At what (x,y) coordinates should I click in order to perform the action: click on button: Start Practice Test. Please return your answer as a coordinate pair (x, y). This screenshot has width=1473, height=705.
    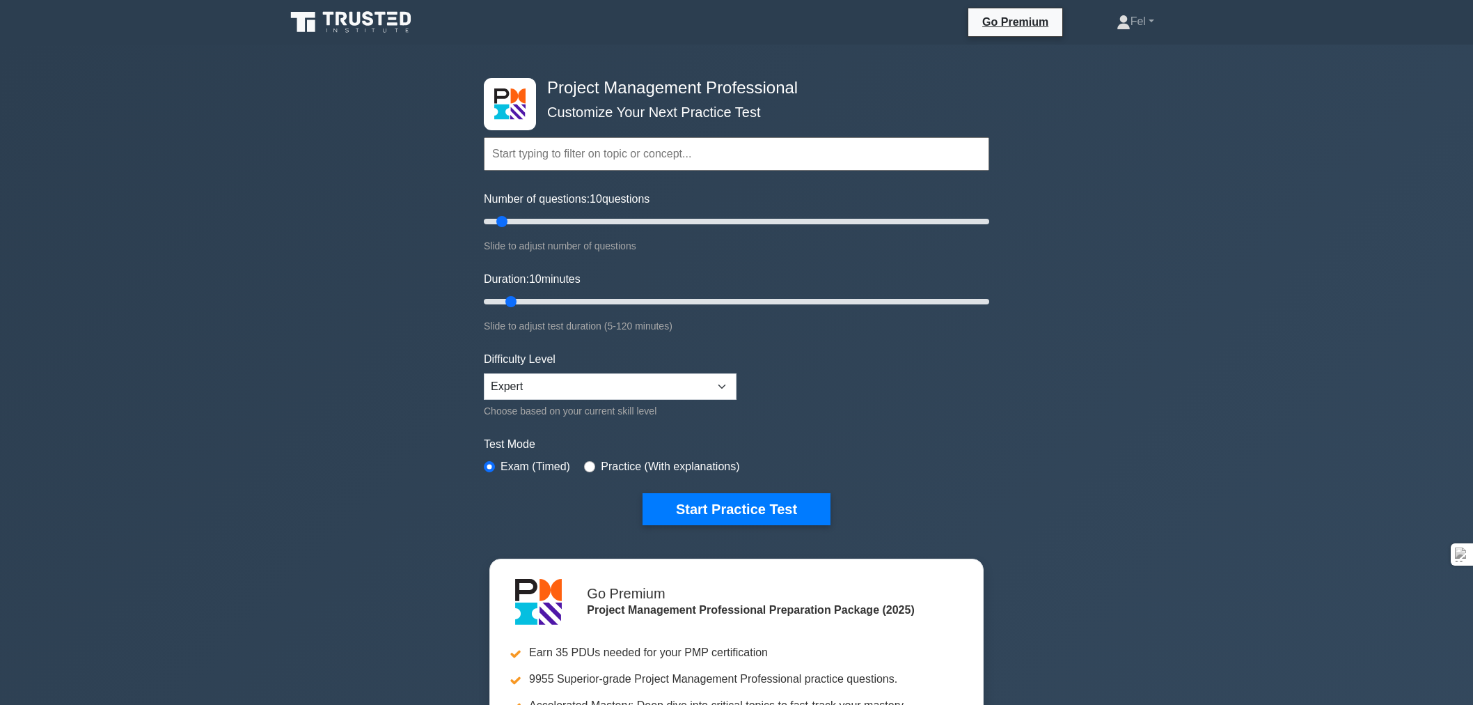
    Looking at the image, I should click on (737, 509).